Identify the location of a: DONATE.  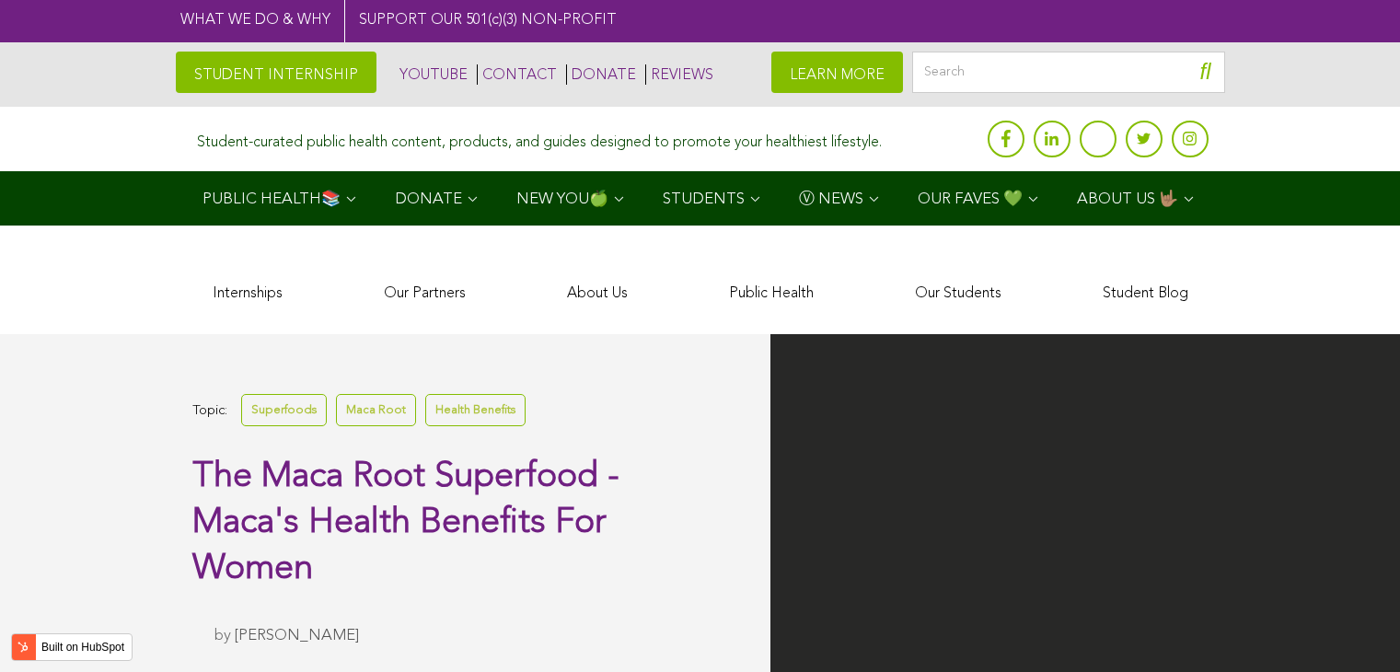
(601, 75).